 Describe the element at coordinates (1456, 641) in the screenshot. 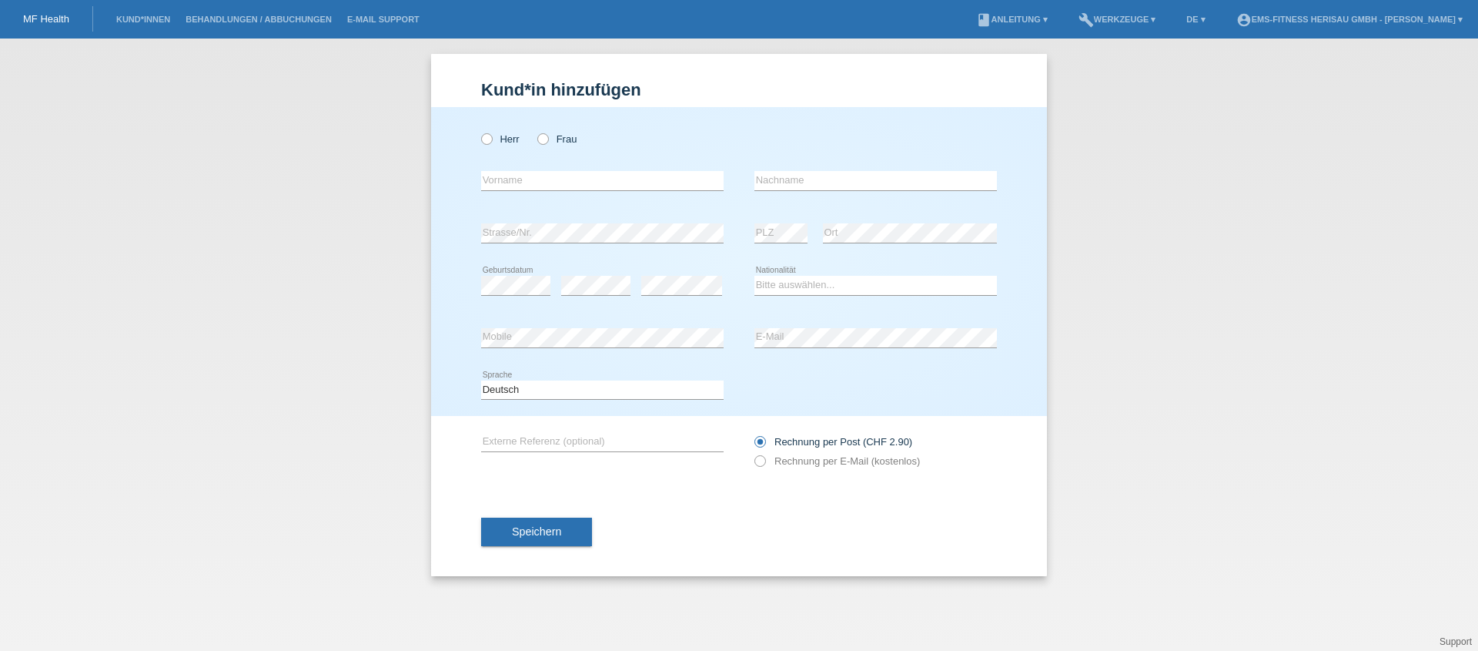

I see `a: Support` at that location.